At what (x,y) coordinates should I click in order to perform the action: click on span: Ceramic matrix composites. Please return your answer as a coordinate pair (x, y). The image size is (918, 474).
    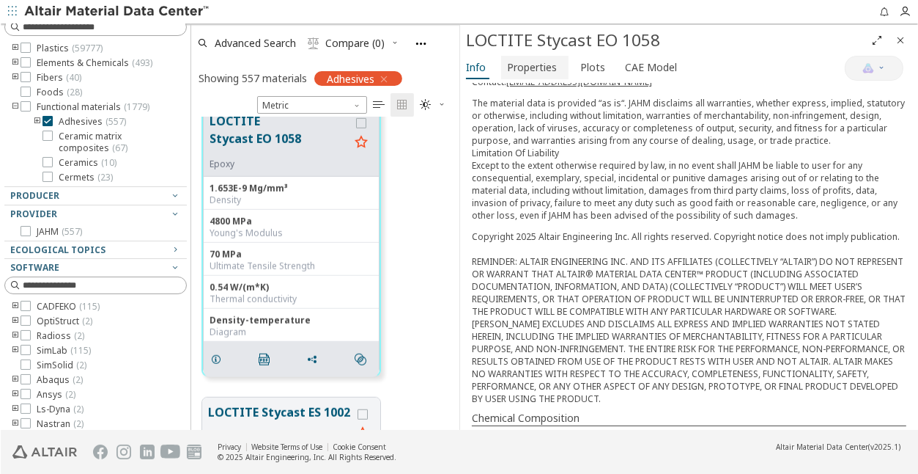
    Looking at the image, I should click on (119, 142).